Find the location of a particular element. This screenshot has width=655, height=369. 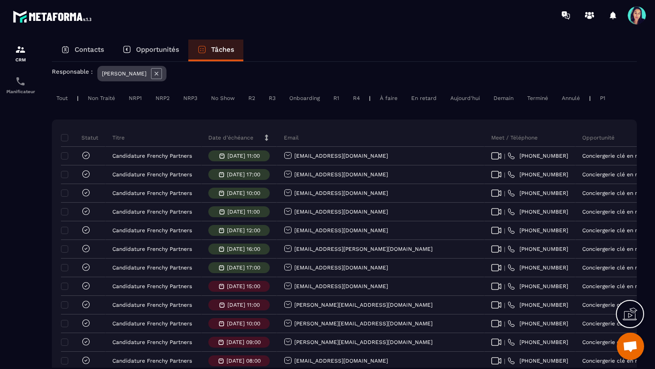

a: schedulerschedulerPlanificateur is located at coordinates (20, 85).